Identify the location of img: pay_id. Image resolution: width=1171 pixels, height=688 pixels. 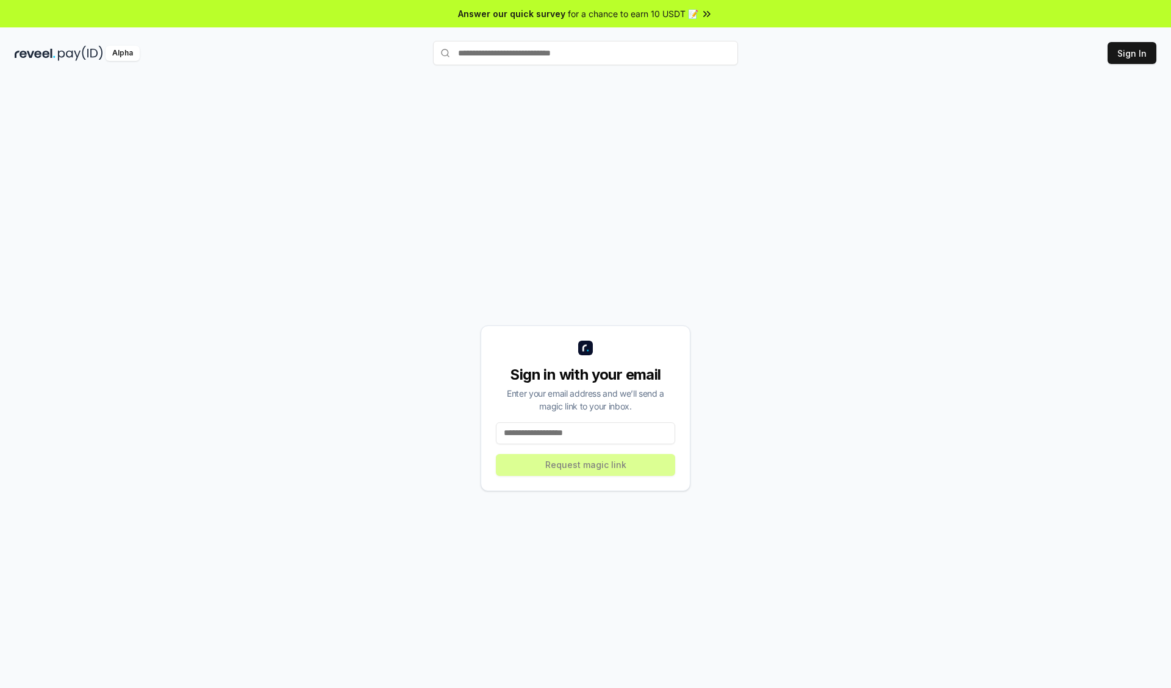
(80, 53).